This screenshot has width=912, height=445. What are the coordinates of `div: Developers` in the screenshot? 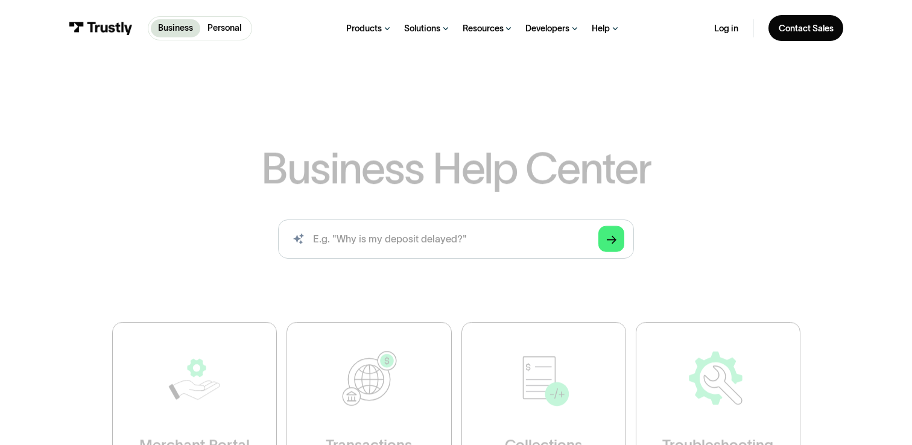 It's located at (547, 28).